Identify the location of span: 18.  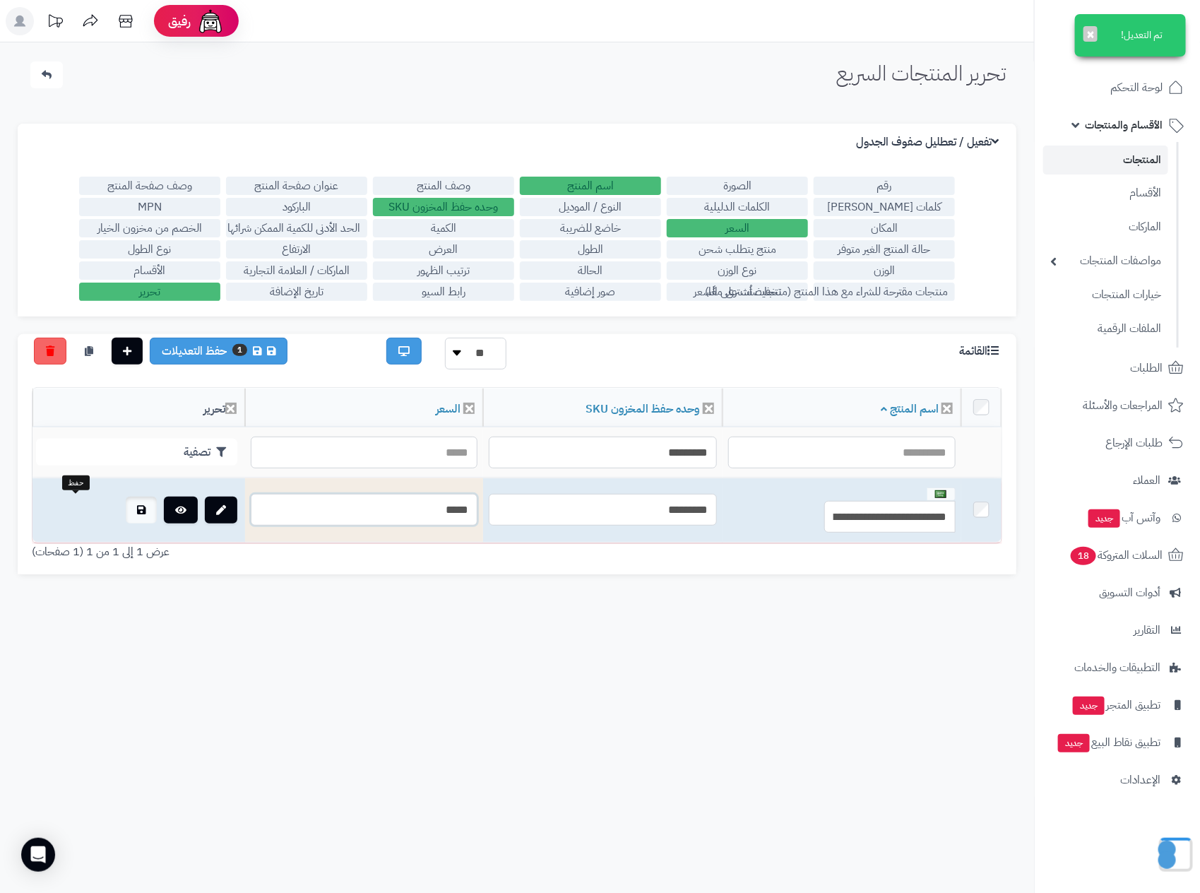
(1084, 556).